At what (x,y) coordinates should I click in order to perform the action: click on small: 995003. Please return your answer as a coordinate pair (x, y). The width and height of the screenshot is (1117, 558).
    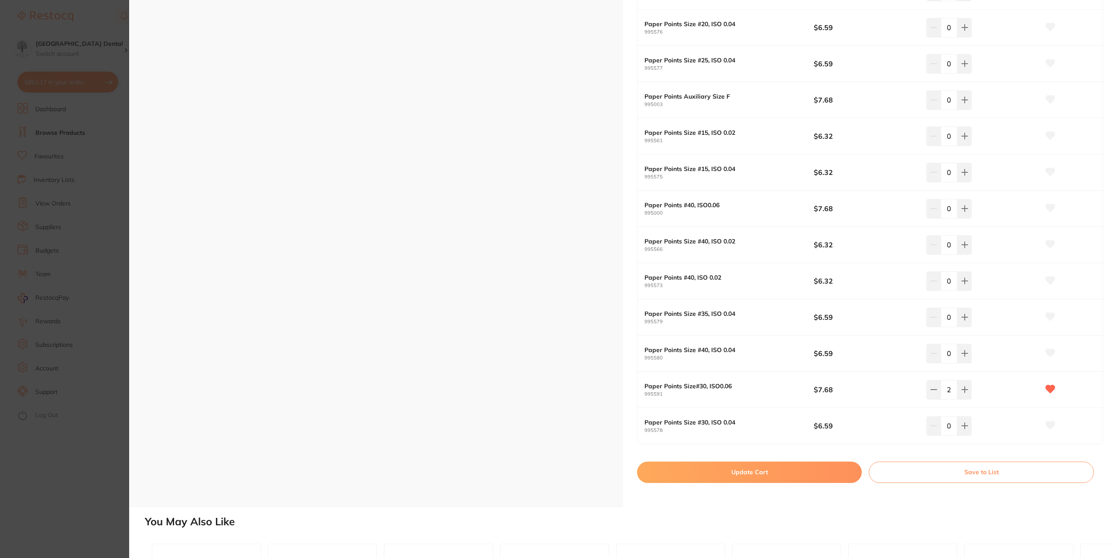
    Looking at the image, I should click on (729, 104).